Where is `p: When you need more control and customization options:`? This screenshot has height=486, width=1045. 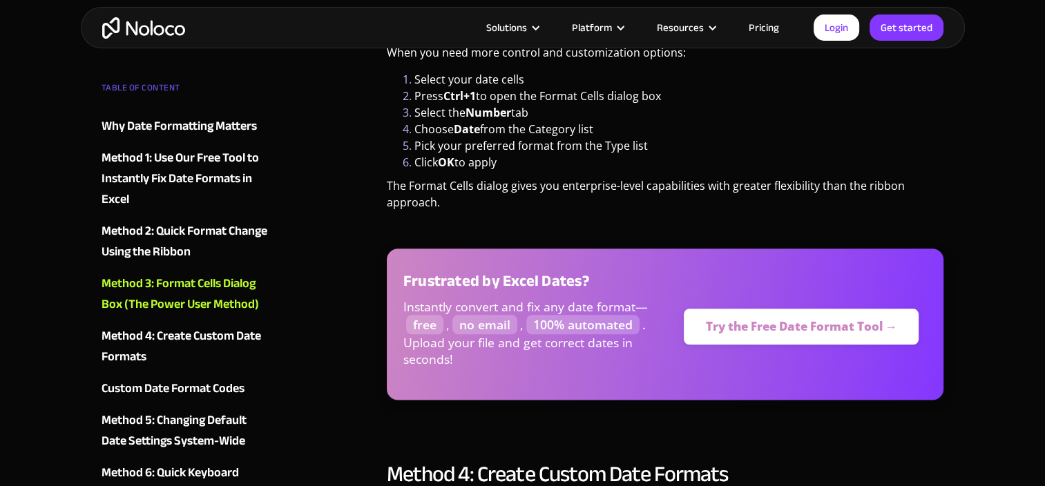 p: When you need more control and customization options: is located at coordinates (665, 57).